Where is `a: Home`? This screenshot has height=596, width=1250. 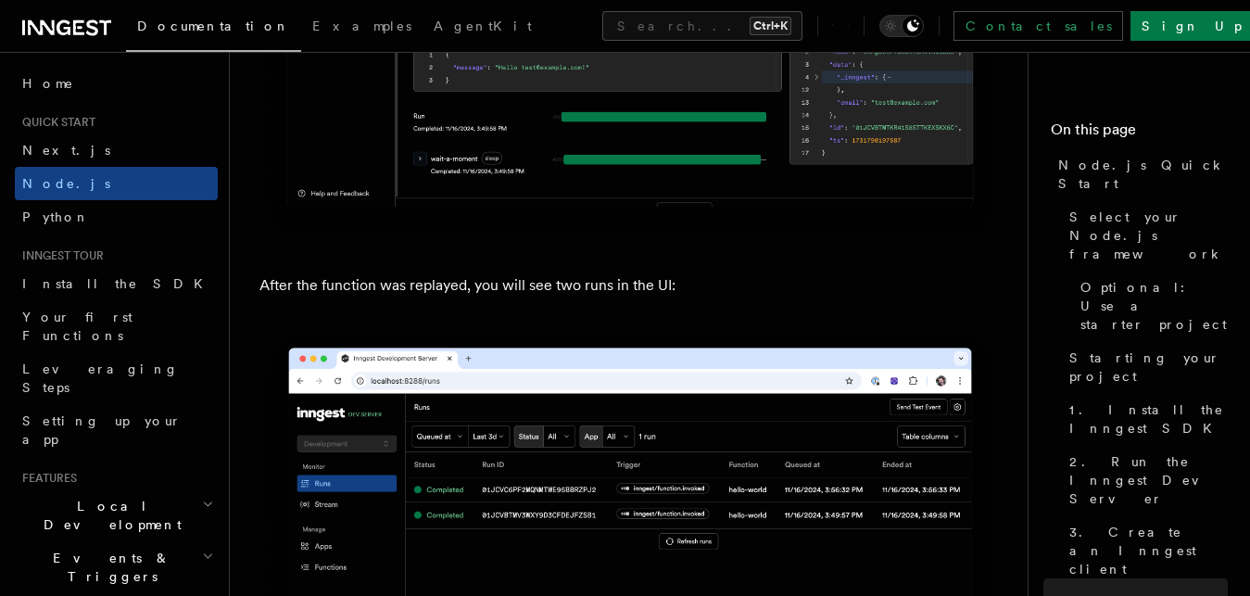 a: Home is located at coordinates (116, 83).